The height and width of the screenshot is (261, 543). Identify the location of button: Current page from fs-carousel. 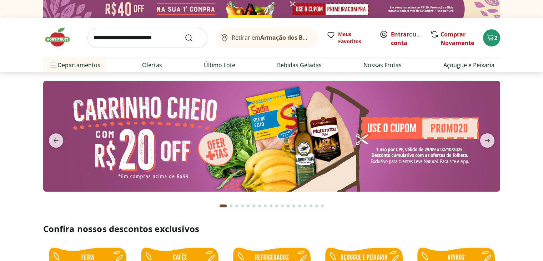
(223, 206).